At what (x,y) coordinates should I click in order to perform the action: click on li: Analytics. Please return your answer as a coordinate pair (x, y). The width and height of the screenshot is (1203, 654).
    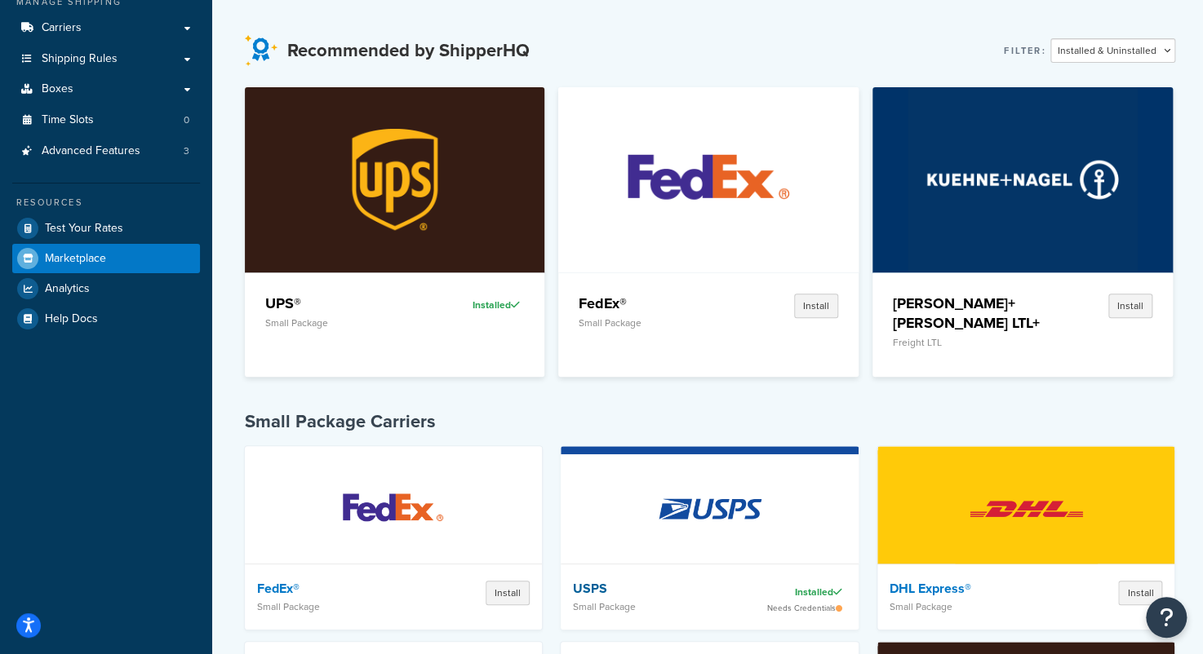
    Looking at the image, I should click on (106, 289).